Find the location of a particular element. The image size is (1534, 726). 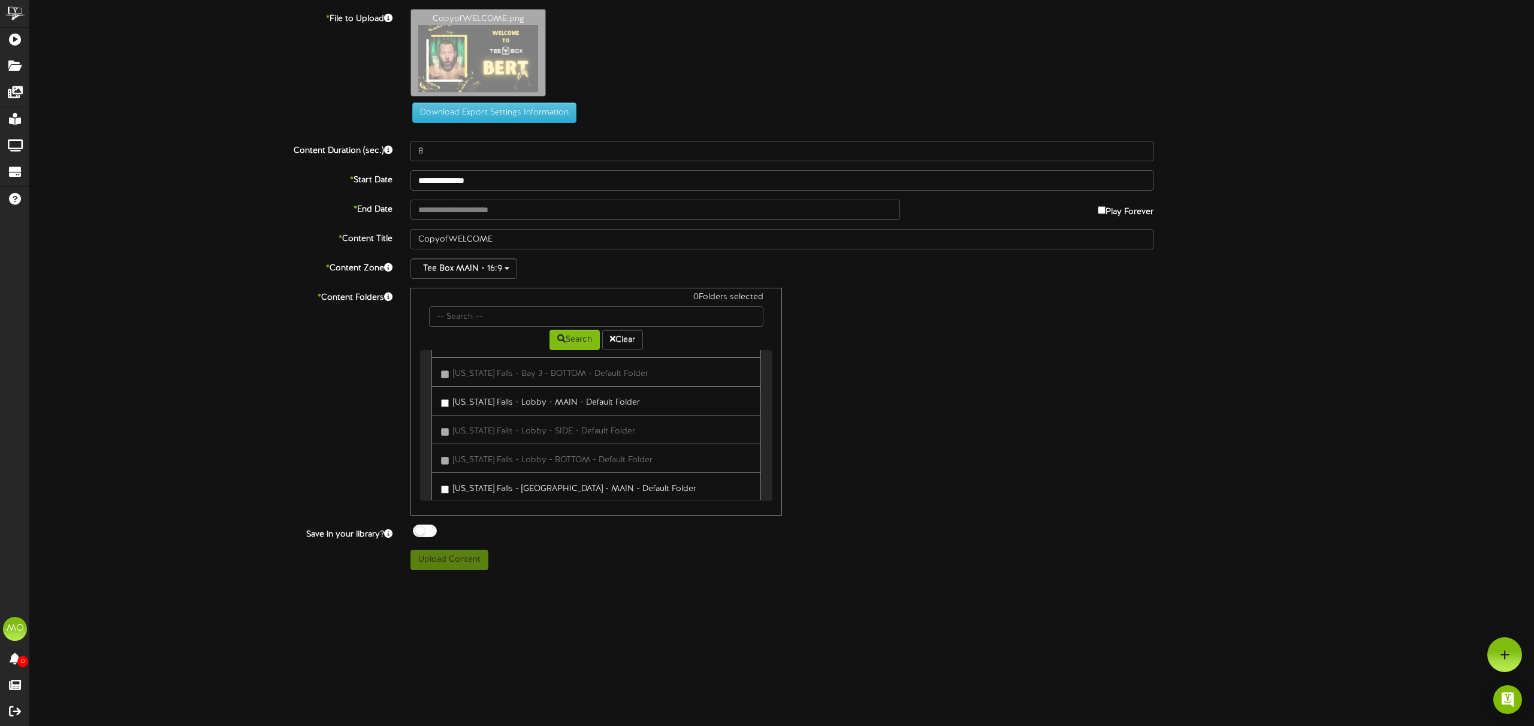

label: File to Upload is located at coordinates (211, 17).